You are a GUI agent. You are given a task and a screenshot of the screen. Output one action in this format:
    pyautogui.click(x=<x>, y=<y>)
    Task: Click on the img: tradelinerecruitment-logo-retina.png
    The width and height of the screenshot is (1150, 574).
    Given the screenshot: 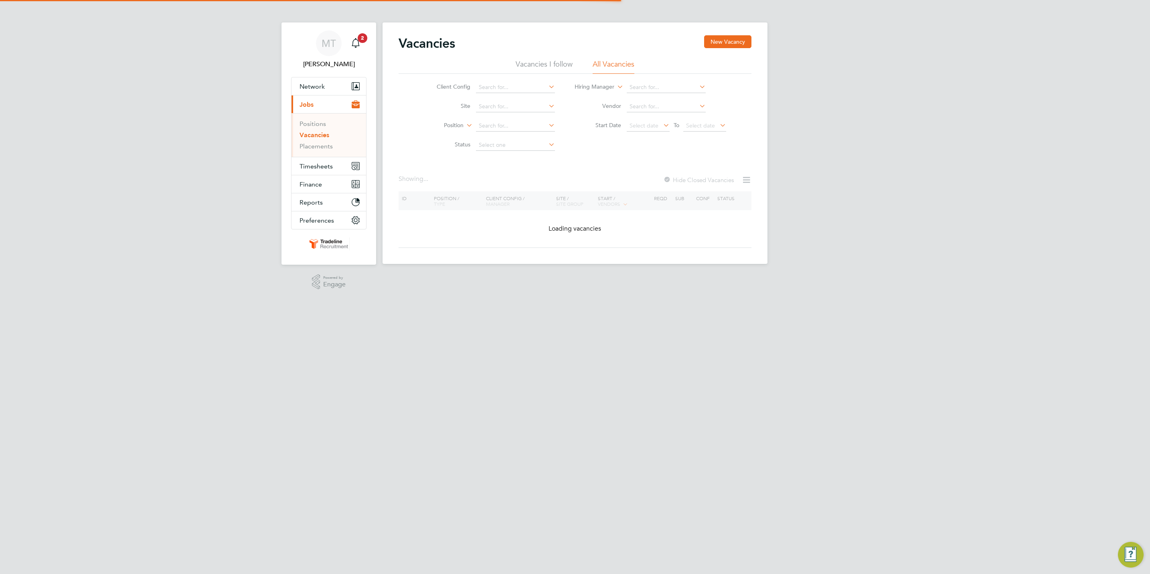 What is the action you would take?
    pyautogui.click(x=329, y=244)
    